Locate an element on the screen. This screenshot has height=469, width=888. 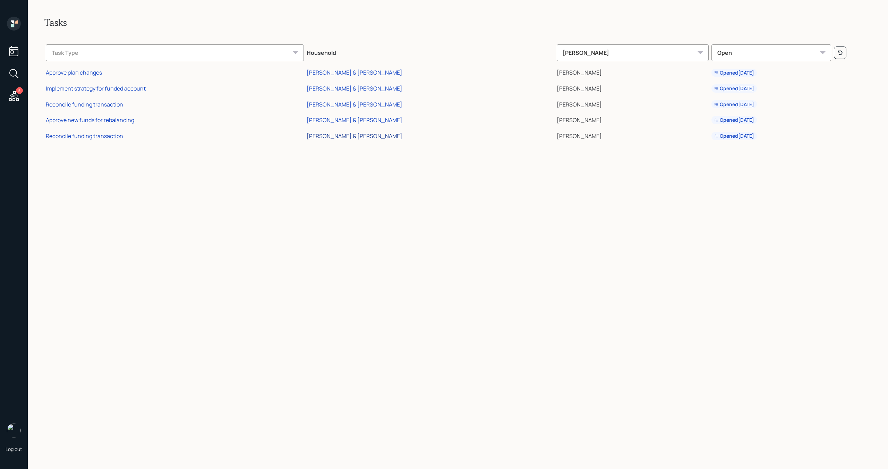
div: Approve new funds for rebalancing is located at coordinates (90, 120).